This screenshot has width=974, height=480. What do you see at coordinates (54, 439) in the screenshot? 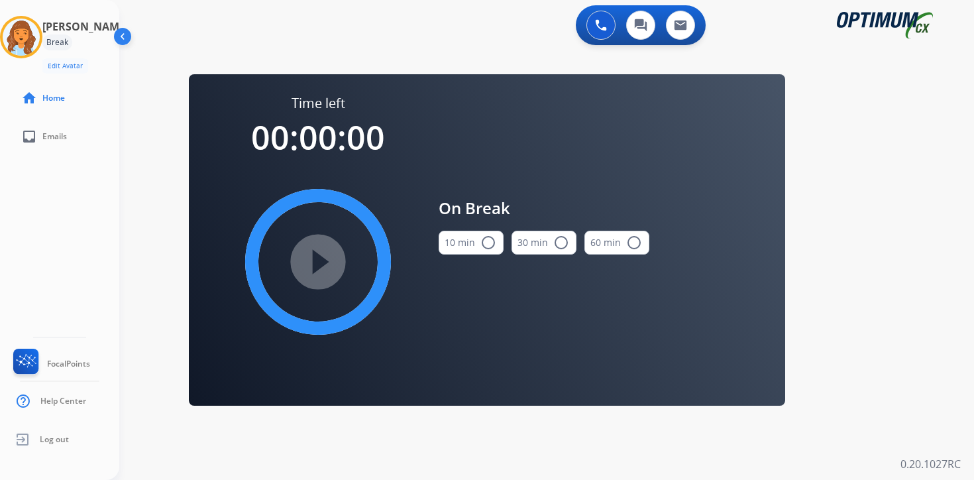
I see `span: Log out` at bounding box center [54, 439].